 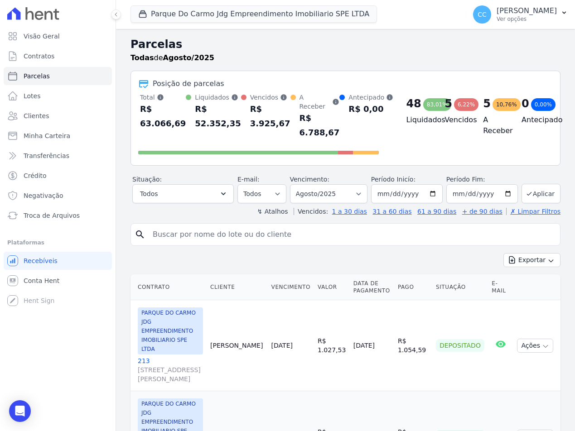 What do you see at coordinates (43, 196) in the screenshot?
I see `span: Negativação` at bounding box center [43, 196].